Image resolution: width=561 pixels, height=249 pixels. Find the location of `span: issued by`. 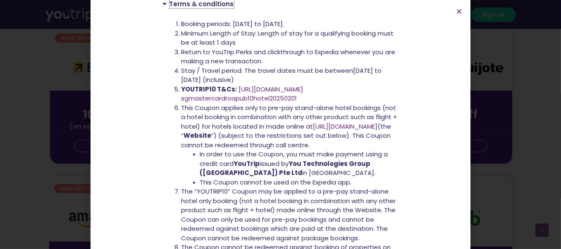

span: issued by is located at coordinates (274, 163).